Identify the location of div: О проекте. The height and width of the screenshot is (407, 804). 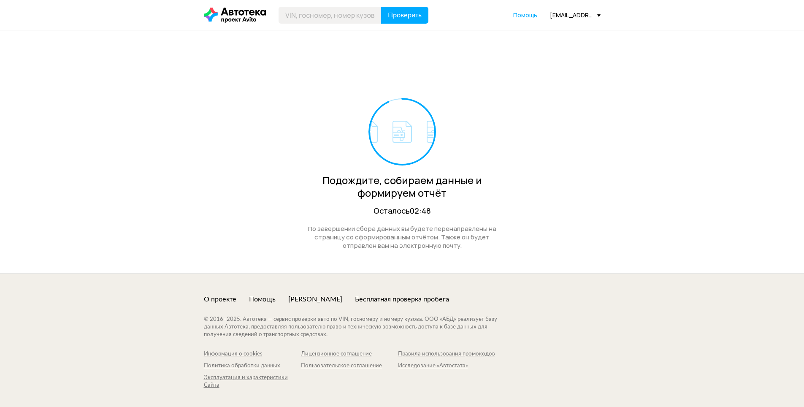
(220, 299).